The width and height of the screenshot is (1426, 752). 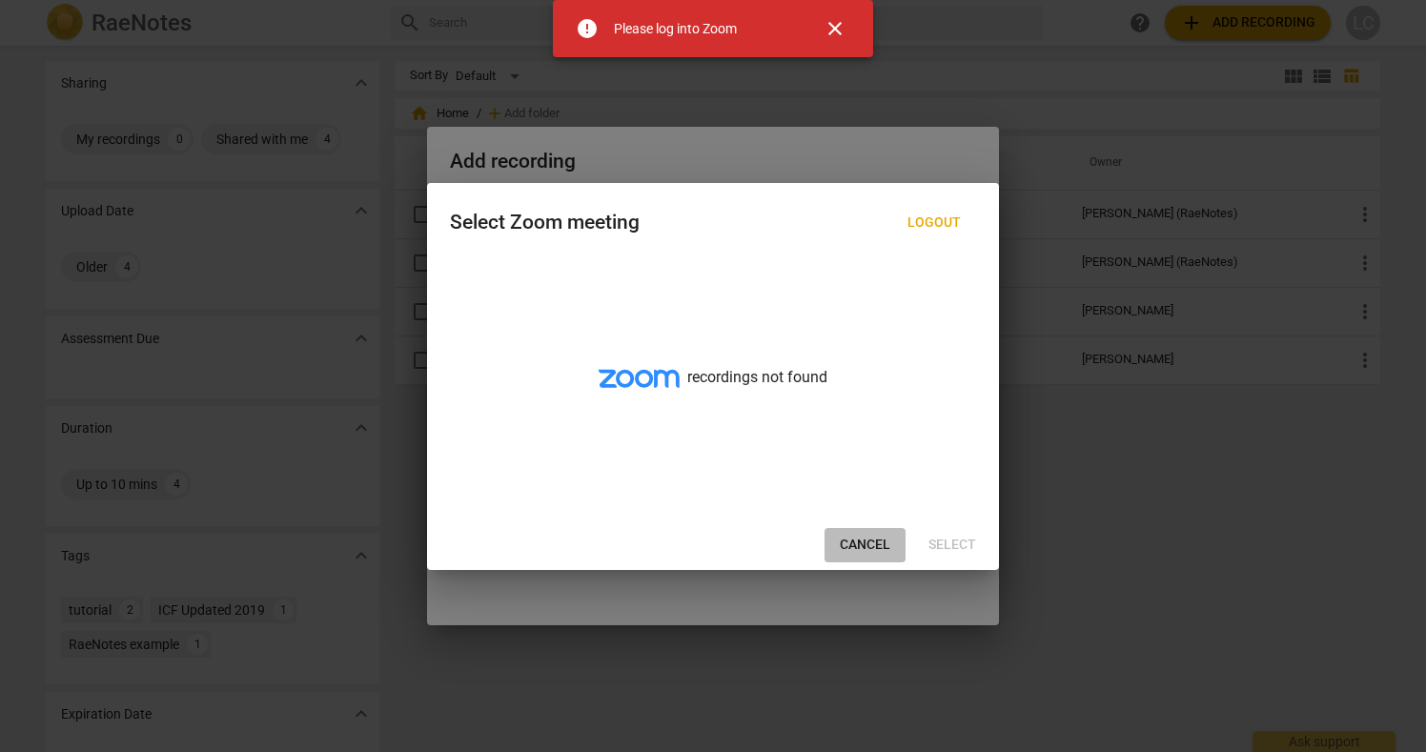 What do you see at coordinates (587, 29) in the screenshot?
I see `span: error` at bounding box center [587, 29].